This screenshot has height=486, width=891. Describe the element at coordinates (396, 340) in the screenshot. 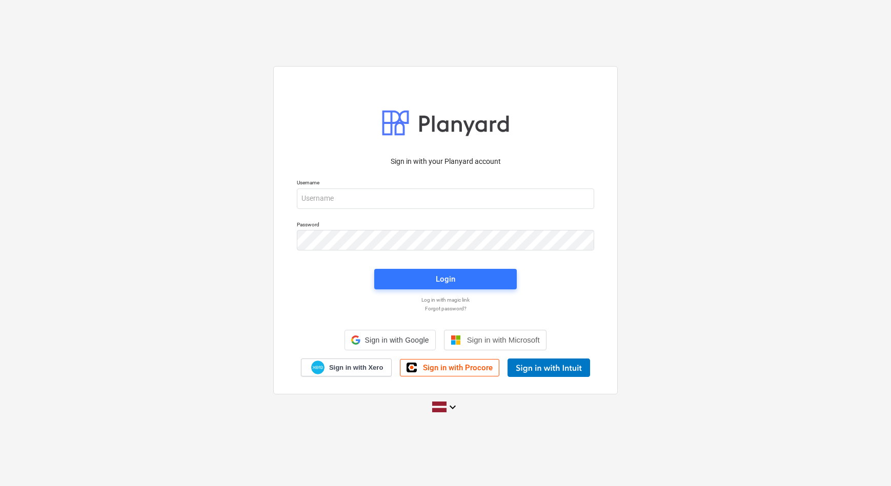

I see `span: Sign in with Google` at that location.